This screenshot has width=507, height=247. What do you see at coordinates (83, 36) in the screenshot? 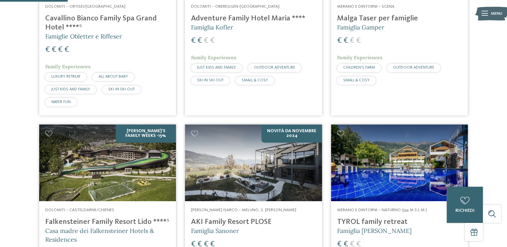
I see `span: Famiglie Obletter e Riffeser` at bounding box center [83, 36].